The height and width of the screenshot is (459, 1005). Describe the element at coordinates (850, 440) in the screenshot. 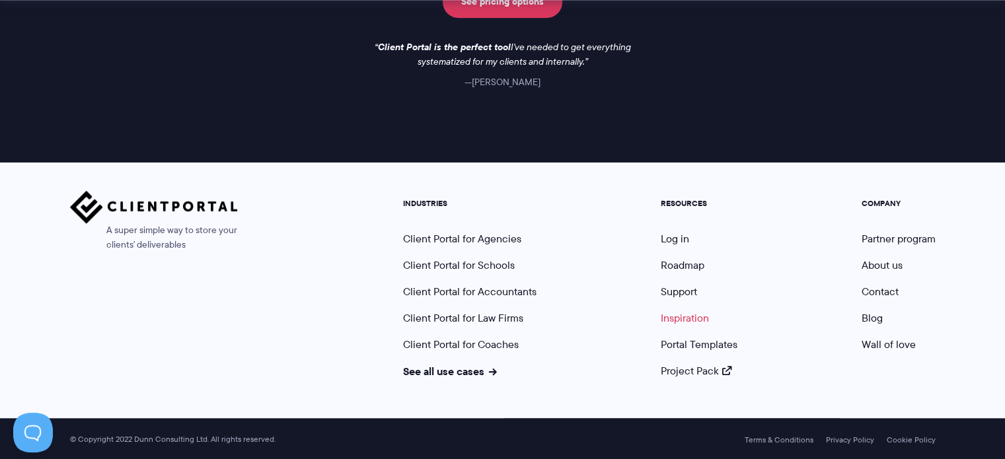

I see `a: Privacy Policy` at that location.